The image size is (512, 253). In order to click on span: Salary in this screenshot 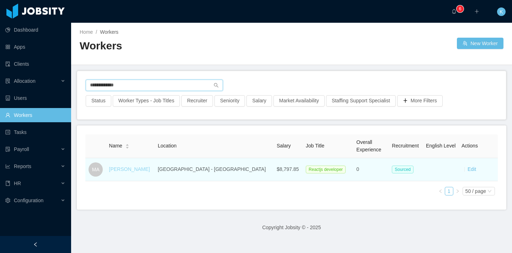, I will do `click(284, 146)`.